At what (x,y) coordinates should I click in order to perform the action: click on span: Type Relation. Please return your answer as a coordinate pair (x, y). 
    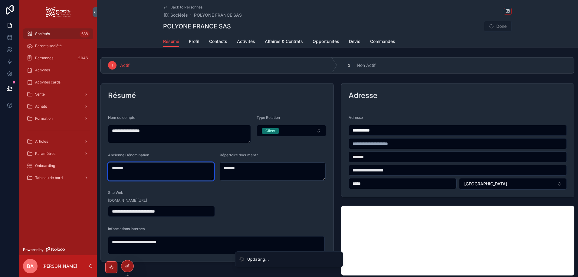
    Looking at the image, I should click on (268, 117).